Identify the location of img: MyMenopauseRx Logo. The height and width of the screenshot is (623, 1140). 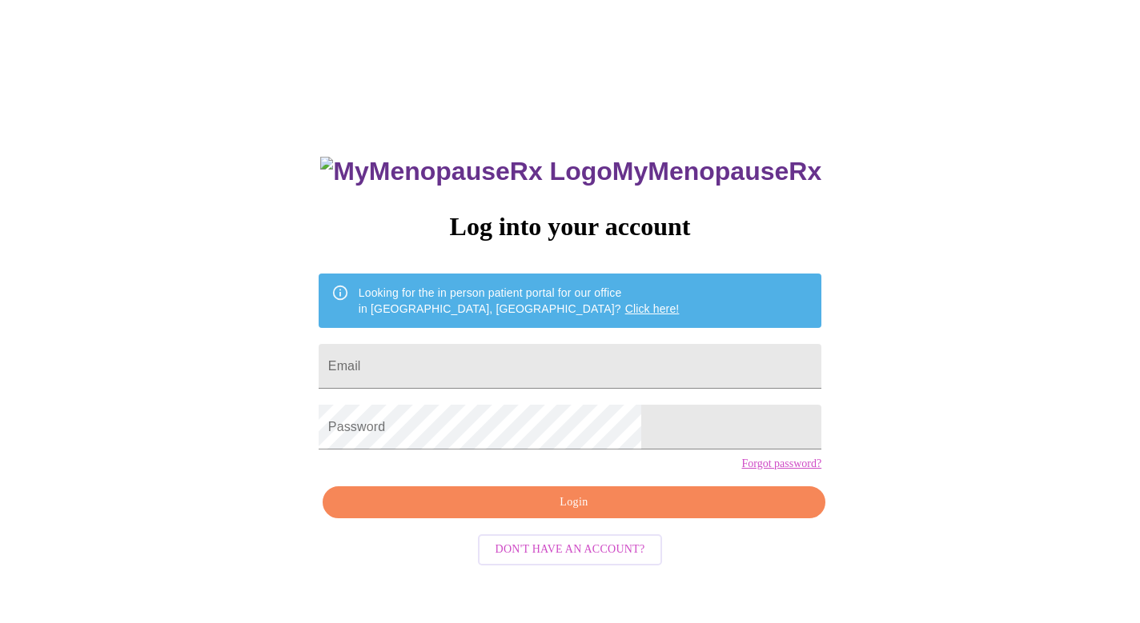
(466, 171).